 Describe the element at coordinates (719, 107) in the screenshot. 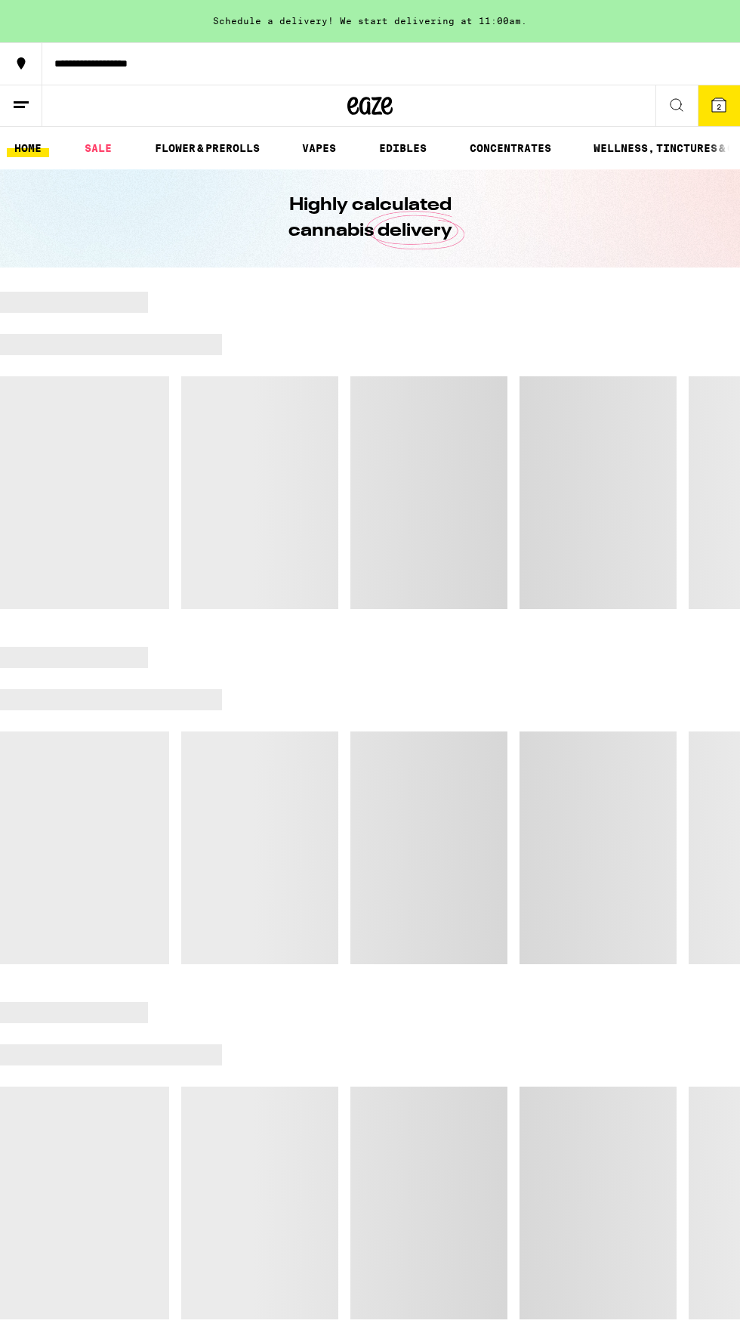

I see `span: 2` at that location.